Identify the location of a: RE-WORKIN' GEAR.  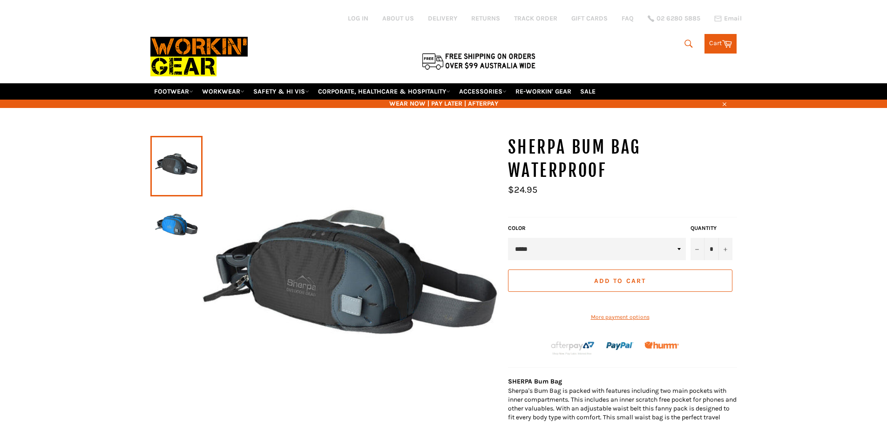
(543, 91).